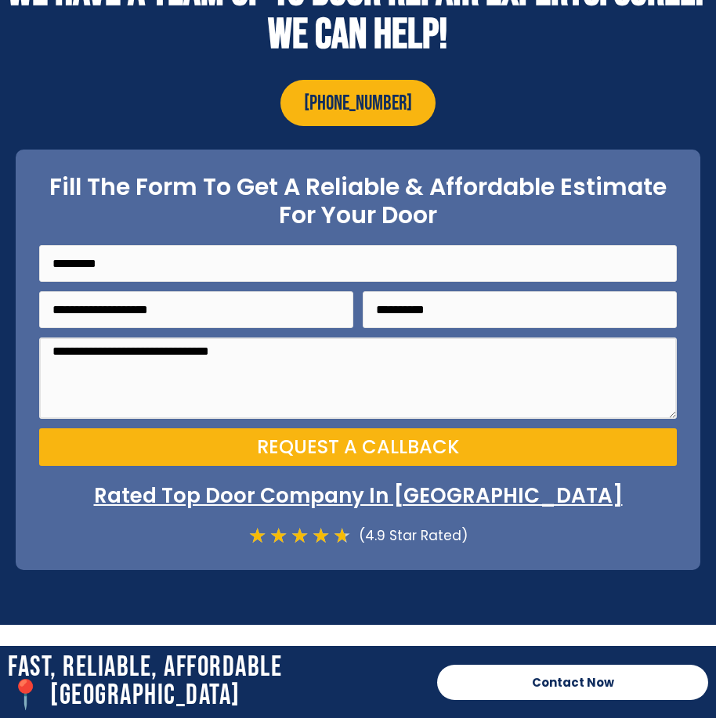  Describe the element at coordinates (358, 201) in the screenshot. I see `h2: Fill The Form To Get A Reliable & Affordable Estimate For Your Door` at that location.